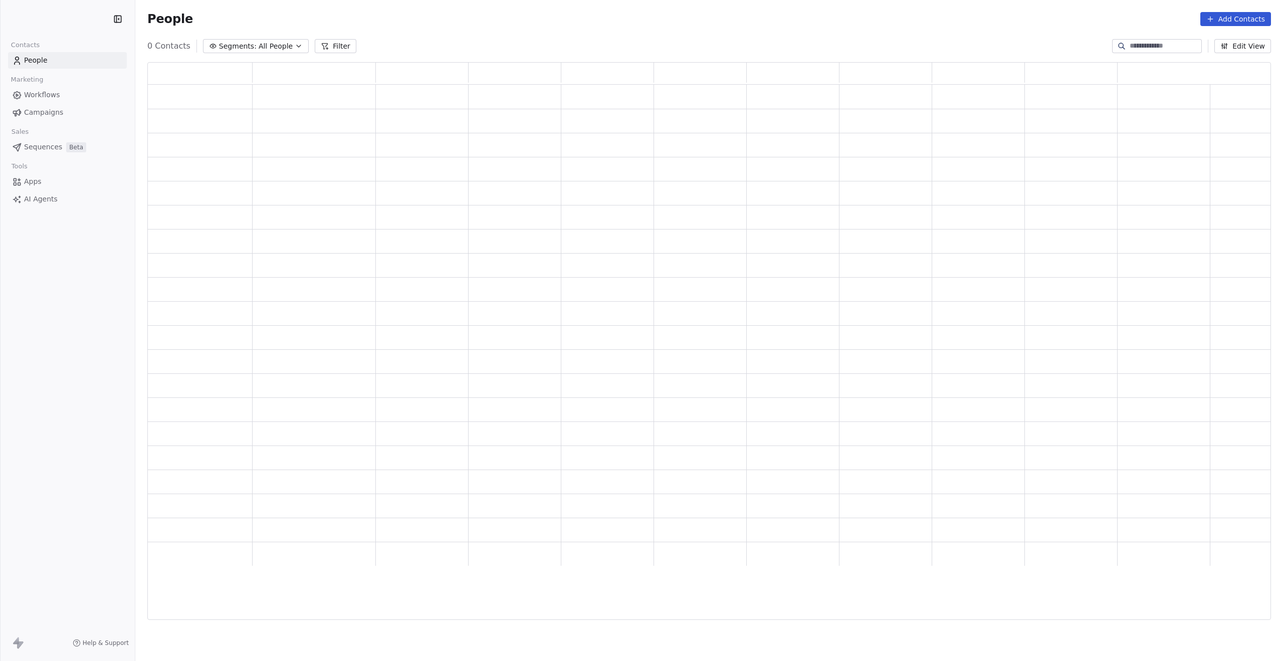 This screenshot has height=661, width=1283. Describe the element at coordinates (67, 60) in the screenshot. I see `a: People` at that location.